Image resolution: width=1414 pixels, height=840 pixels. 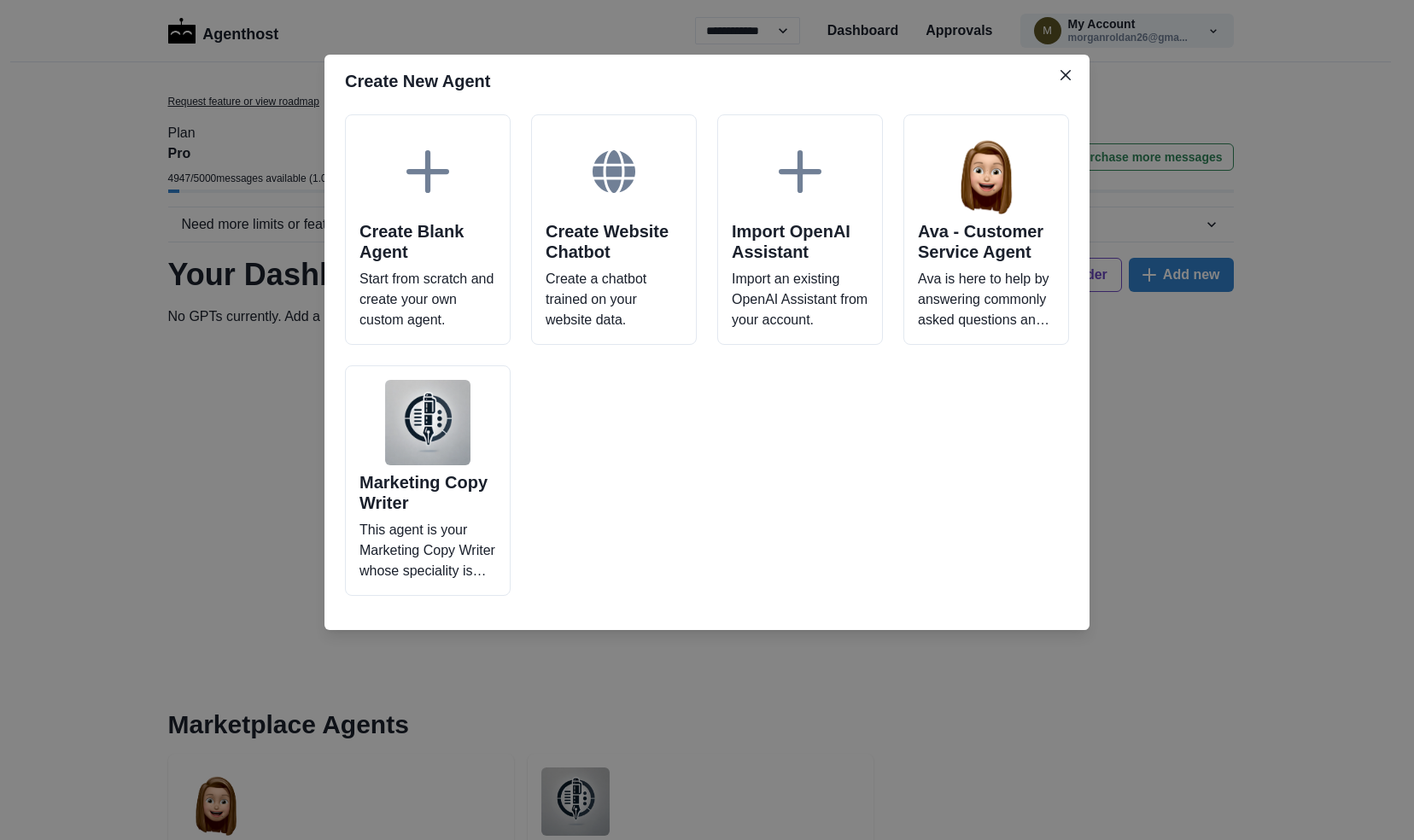 What do you see at coordinates (427, 300) in the screenshot?
I see `p: Start from scratch and create your own custom agent.` at bounding box center [427, 300].